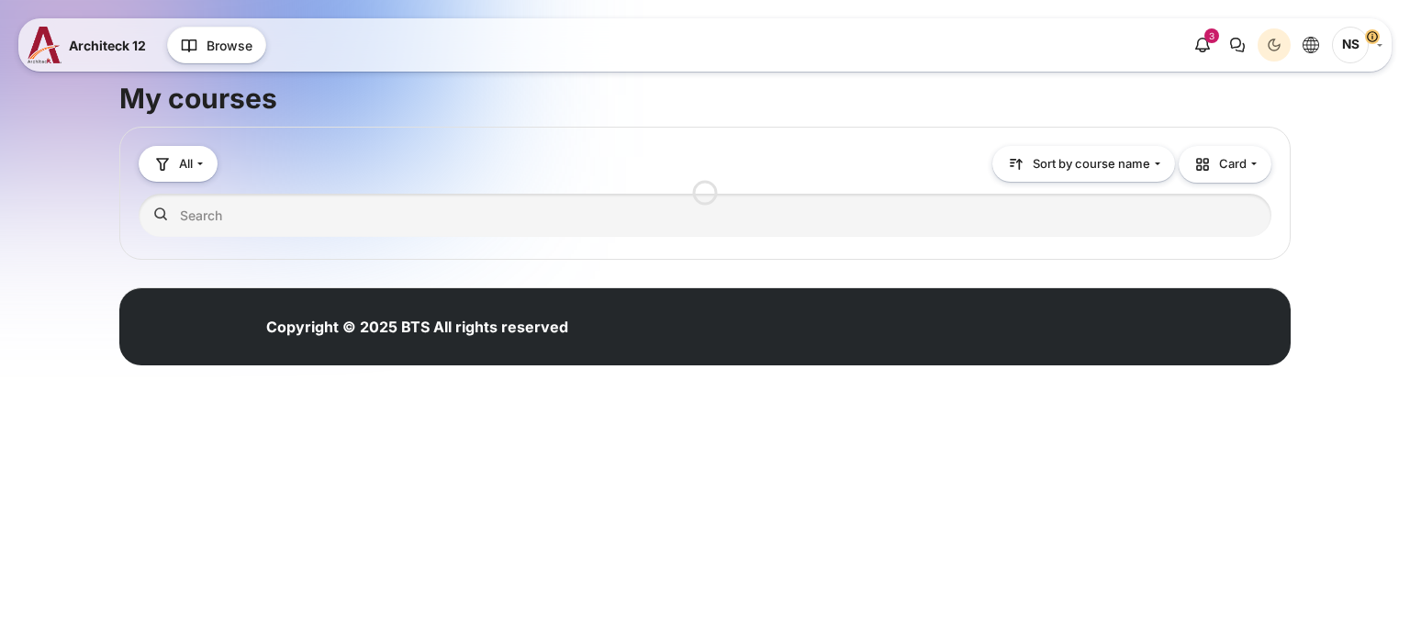 The image size is (1410, 638). I want to click on a: User menu, so click(1357, 45).